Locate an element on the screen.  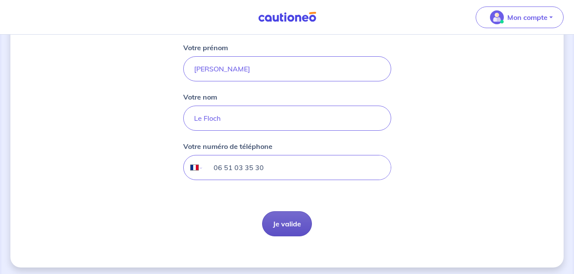
p: Votre numéro de téléphone is located at coordinates (228, 146).